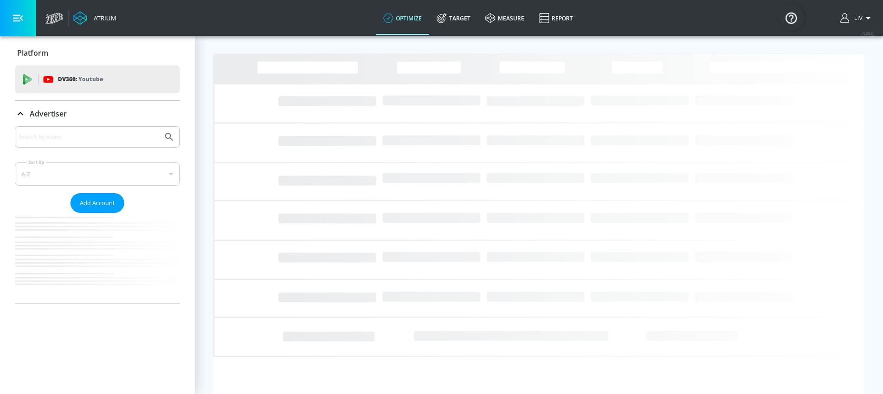 This screenshot has width=883, height=394. What do you see at coordinates (97, 203) in the screenshot?
I see `button: Add Account` at bounding box center [97, 203].